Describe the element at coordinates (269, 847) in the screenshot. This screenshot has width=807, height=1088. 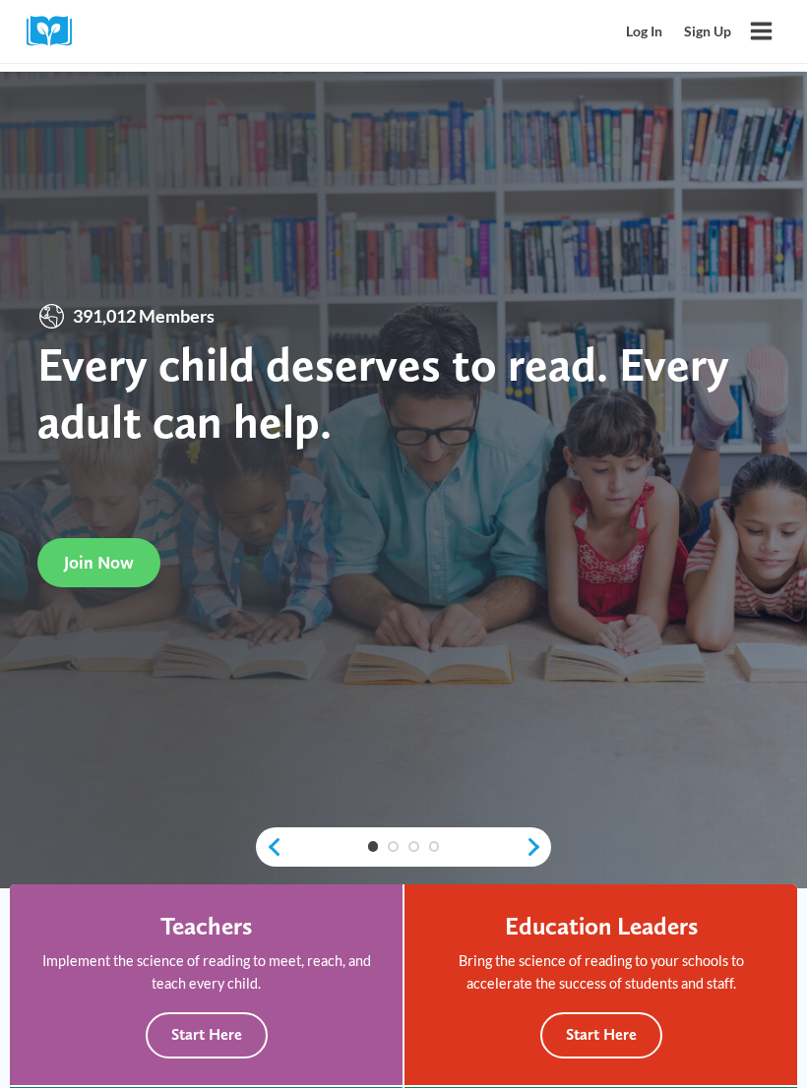
I see `a: previous` at that location.